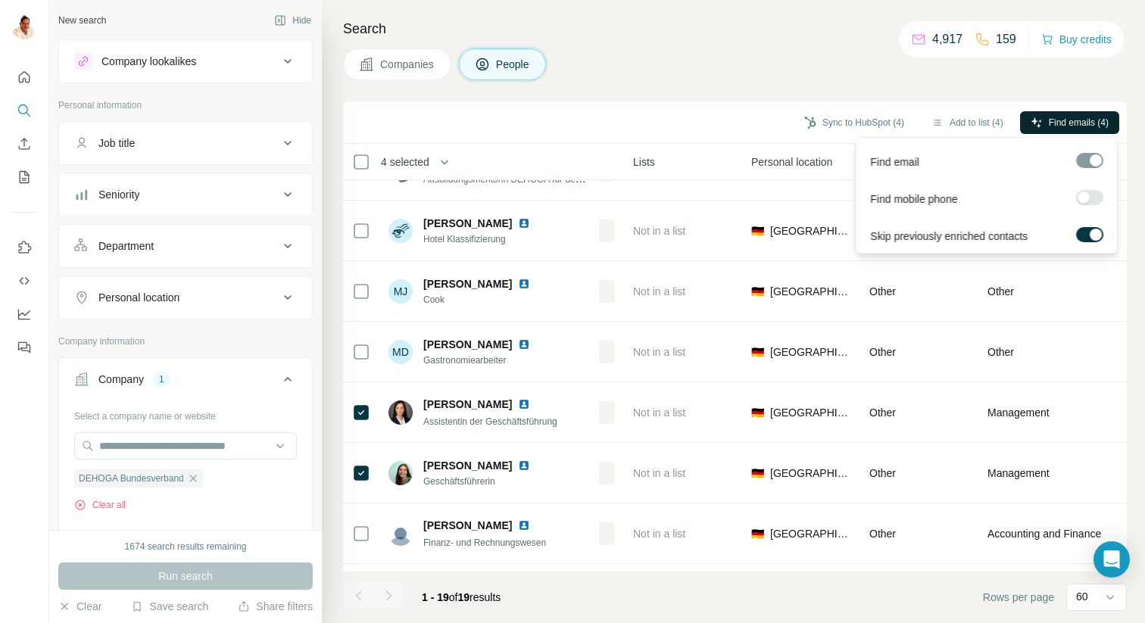  What do you see at coordinates (292, 20) in the screenshot?
I see `button: Hide` at bounding box center [292, 20].